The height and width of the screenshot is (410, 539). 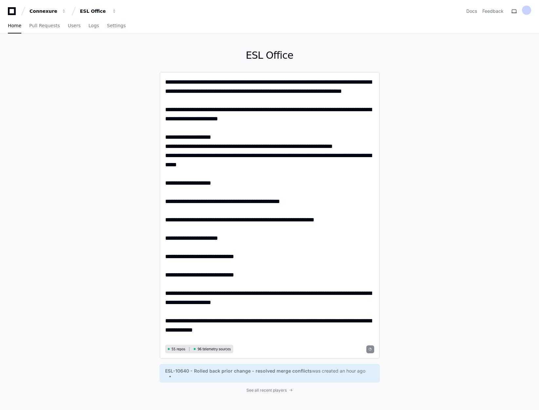 What do you see at coordinates (179, 349) in the screenshot?
I see `span: 55 repos` at bounding box center [179, 349].